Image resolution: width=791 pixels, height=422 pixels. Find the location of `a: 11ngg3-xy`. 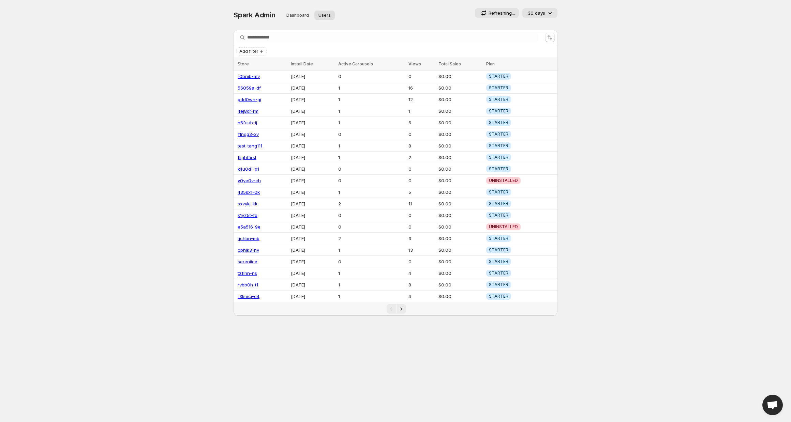

a: 11ngg3-xy is located at coordinates (248, 134).